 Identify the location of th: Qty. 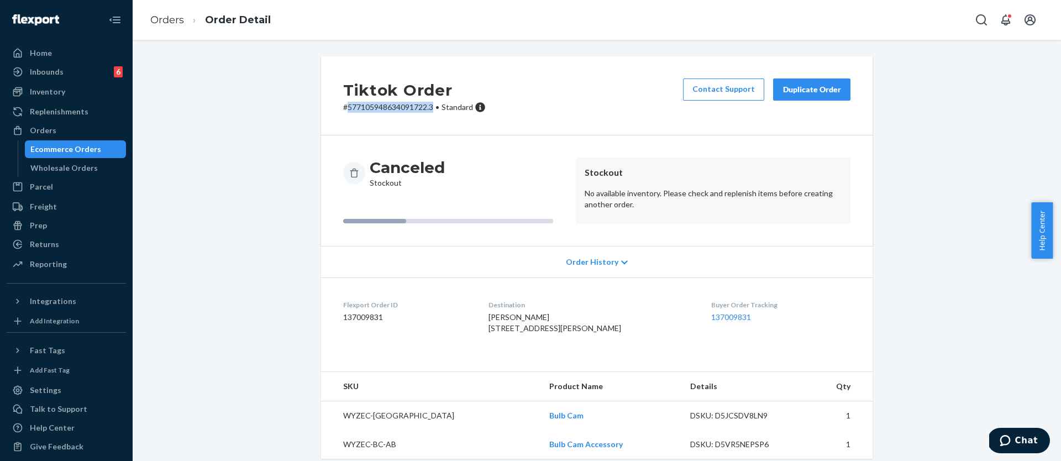
(837, 386).